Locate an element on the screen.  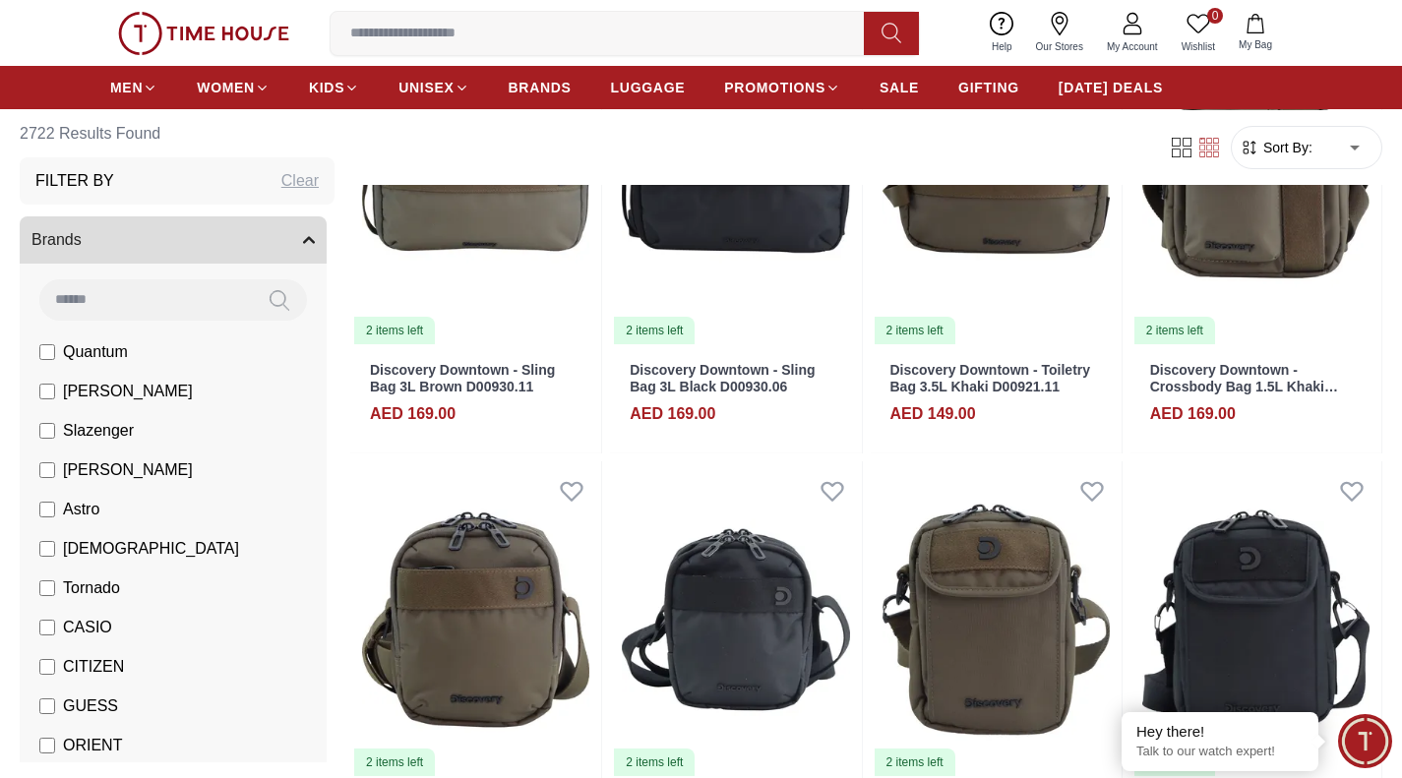
div: Clear is located at coordinates (300, 181).